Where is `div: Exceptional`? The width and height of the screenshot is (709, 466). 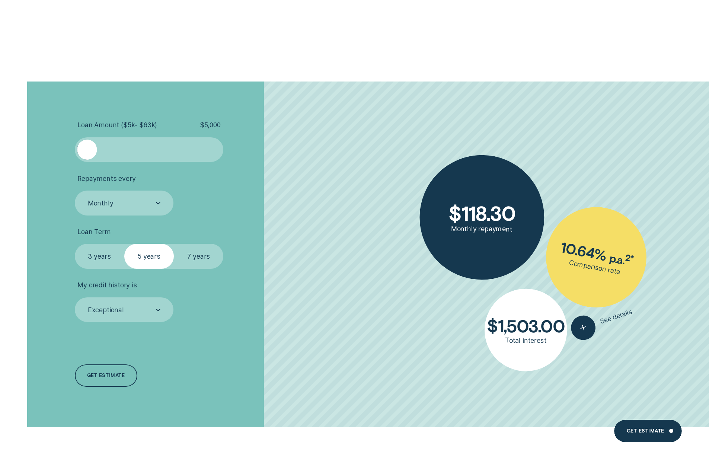
div: Exceptional is located at coordinates (106, 310).